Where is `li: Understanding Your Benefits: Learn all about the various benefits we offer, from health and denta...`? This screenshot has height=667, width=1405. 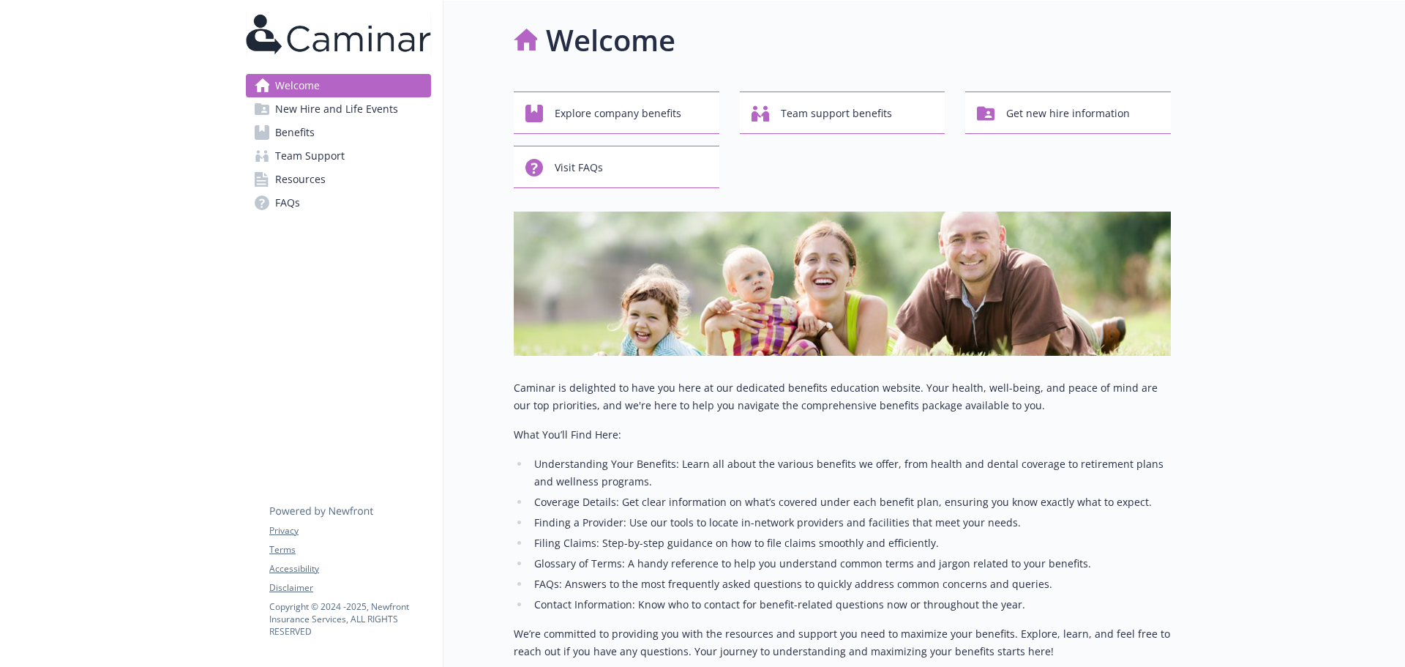
li: Understanding Your Benefits: Learn all about the various benefits we offer, from health and denta... is located at coordinates (850, 473).